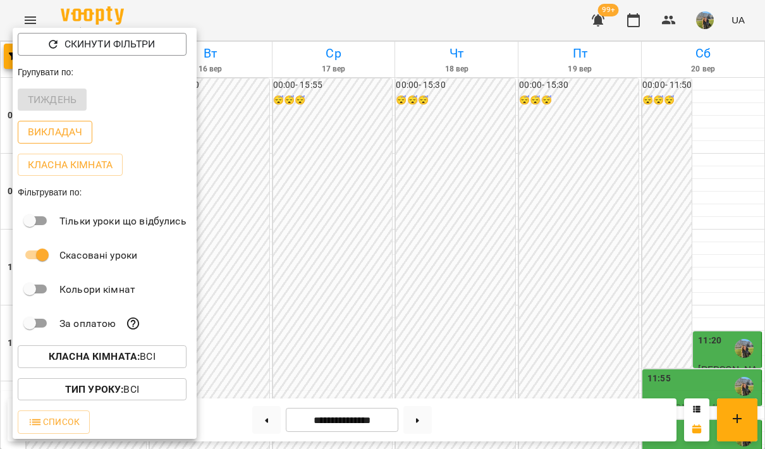 This screenshot has width=765, height=449. I want to click on p: Кольори кімнат, so click(97, 290).